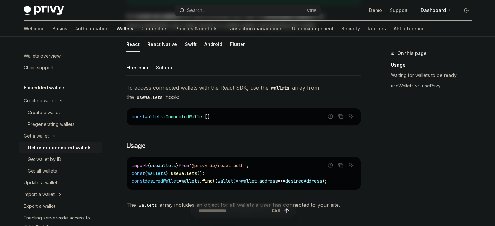 The height and width of the screenshot is (226, 495). What do you see at coordinates (39, 68) in the screenshot?
I see `div: Chain support` at bounding box center [39, 68].